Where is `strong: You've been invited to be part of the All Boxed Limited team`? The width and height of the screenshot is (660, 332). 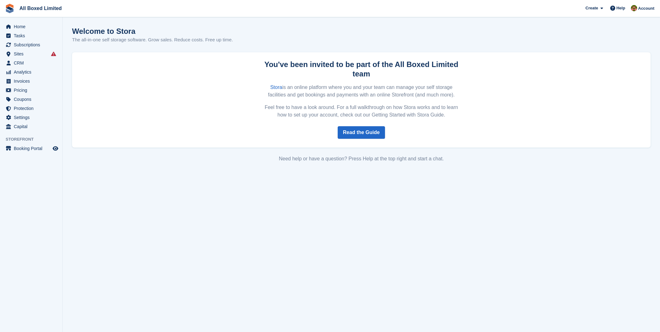
strong: You've been invited to be part of the All Boxed Limited team is located at coordinates (361, 69).